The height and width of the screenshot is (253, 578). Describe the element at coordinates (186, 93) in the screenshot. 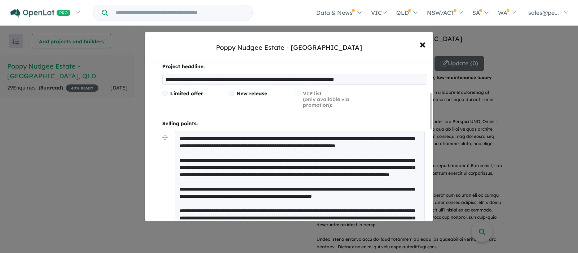

I see `span: Limited offer` at that location.